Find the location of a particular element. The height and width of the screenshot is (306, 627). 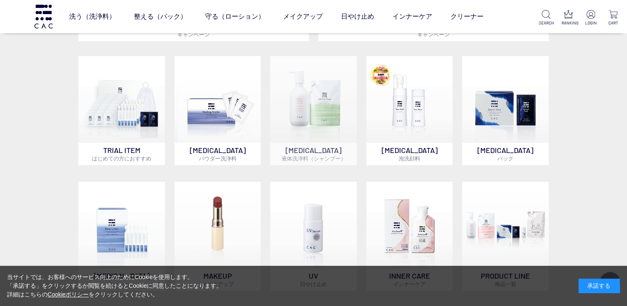

p: TRIAL ITEM is located at coordinates (121, 154).